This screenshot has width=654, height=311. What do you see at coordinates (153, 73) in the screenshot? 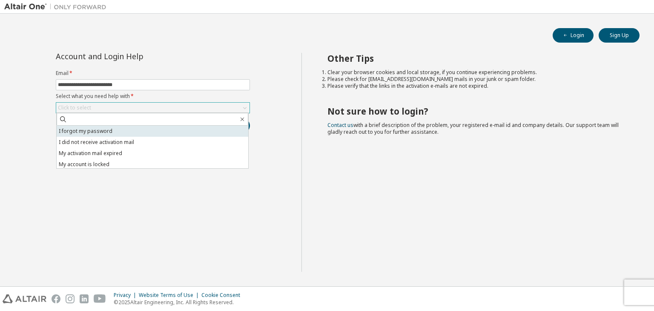
I see `label: Email` at bounding box center [153, 73].